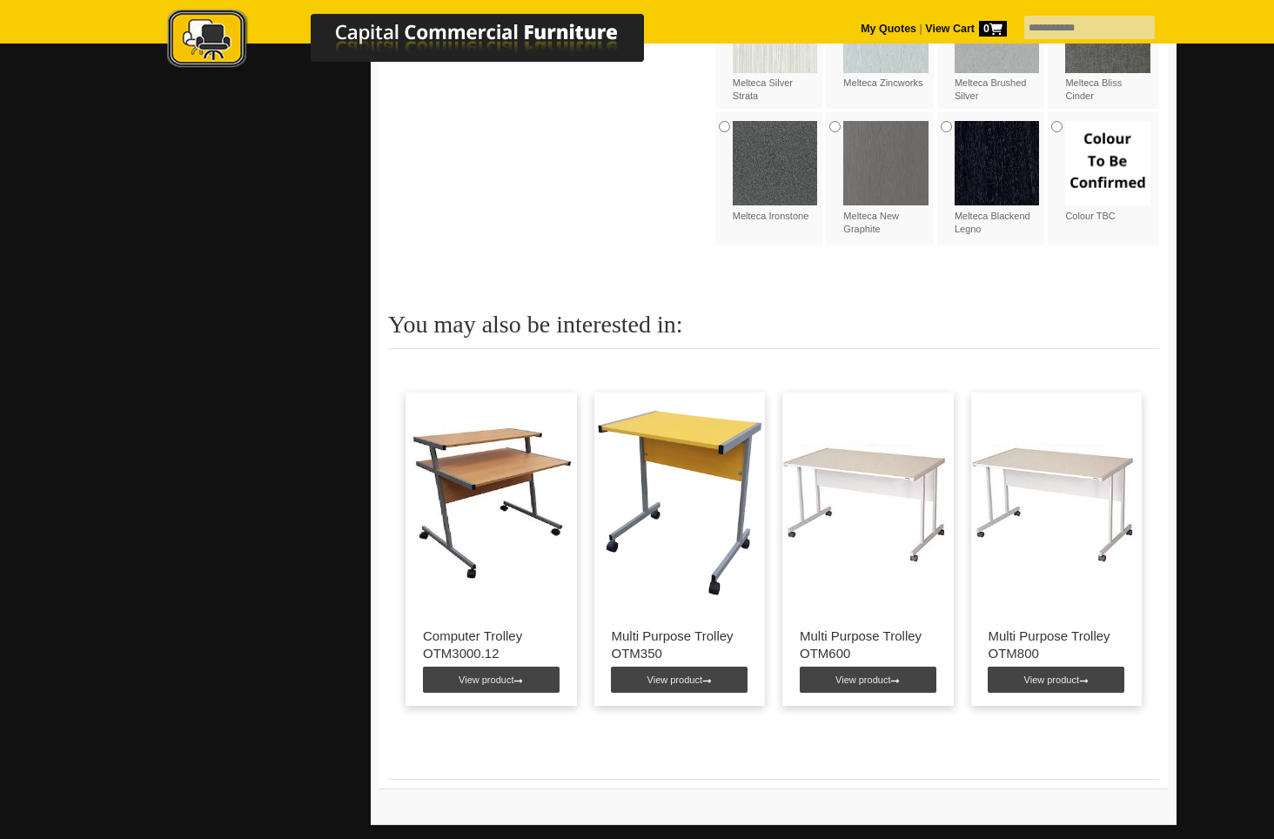 Image resolution: width=1274 pixels, height=839 pixels. I want to click on img: Multi Purpose Trolley OTM350, so click(679, 501).